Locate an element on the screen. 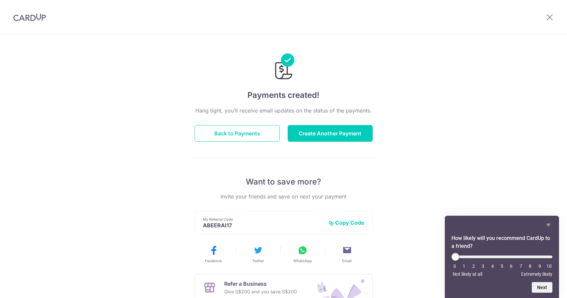  span: Extremely likely is located at coordinates (537, 274).